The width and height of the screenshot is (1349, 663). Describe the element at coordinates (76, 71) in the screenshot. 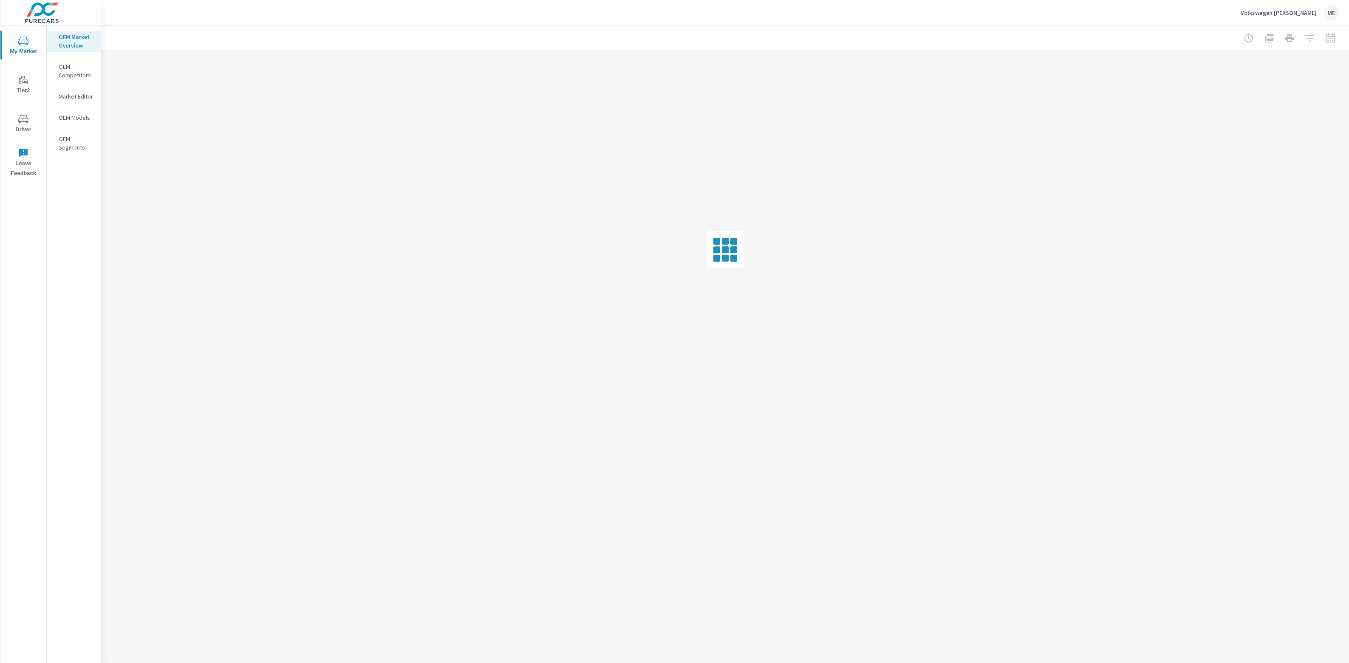

I see `p: OEM Competitors` at that location.